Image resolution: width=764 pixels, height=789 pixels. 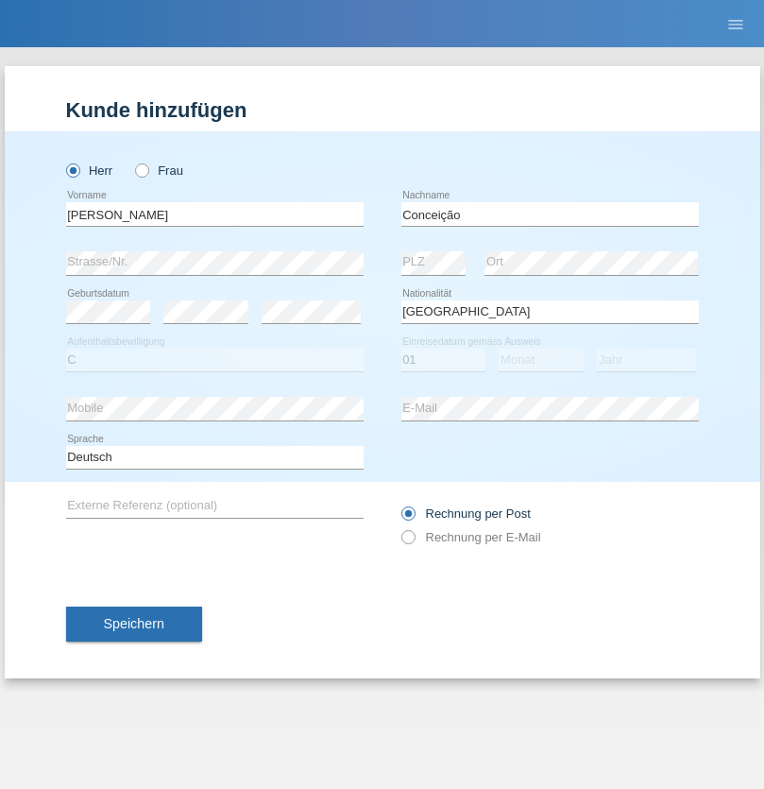 I want to click on input: Rechnung per Post, so click(x=407, y=518).